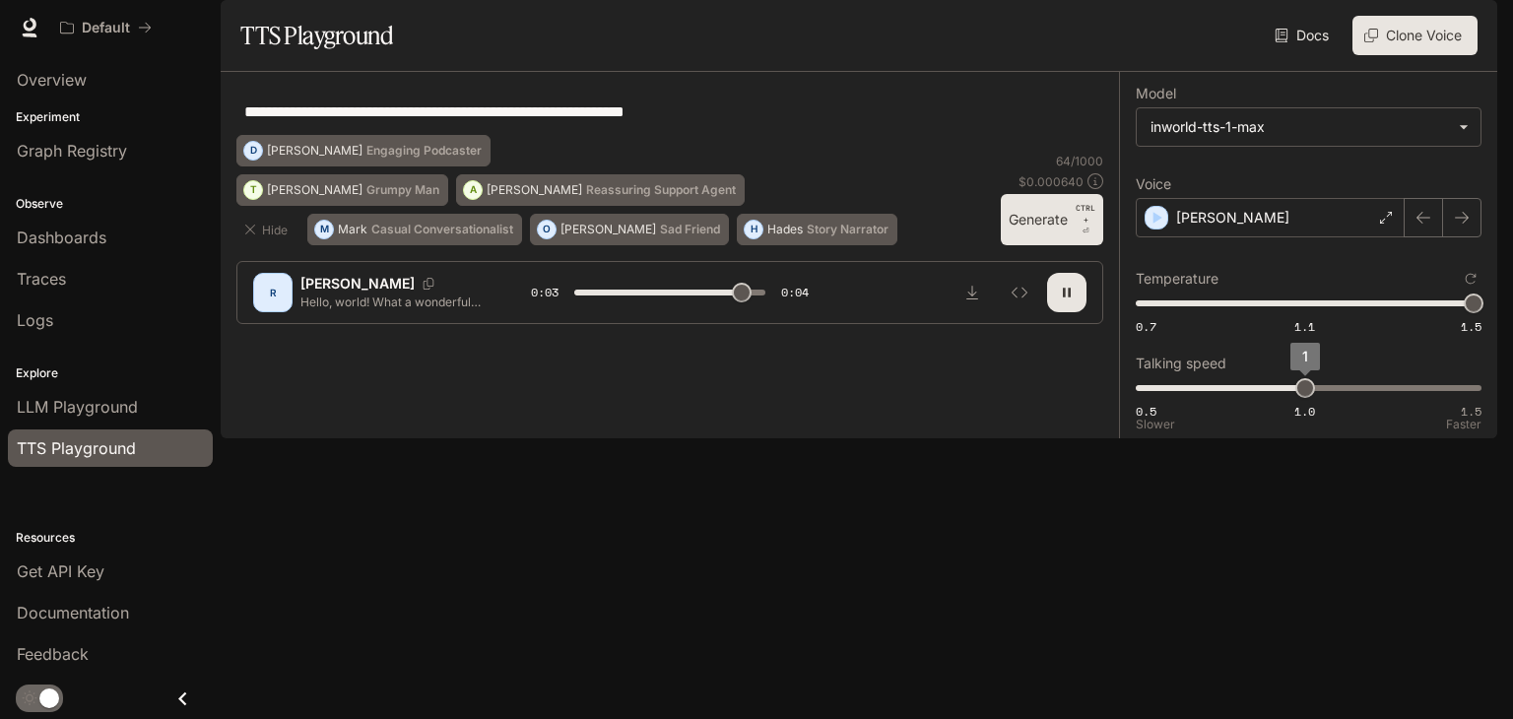 The height and width of the screenshot is (719, 1513). What do you see at coordinates (795, 293) in the screenshot?
I see `span: 0:04` at bounding box center [795, 293].